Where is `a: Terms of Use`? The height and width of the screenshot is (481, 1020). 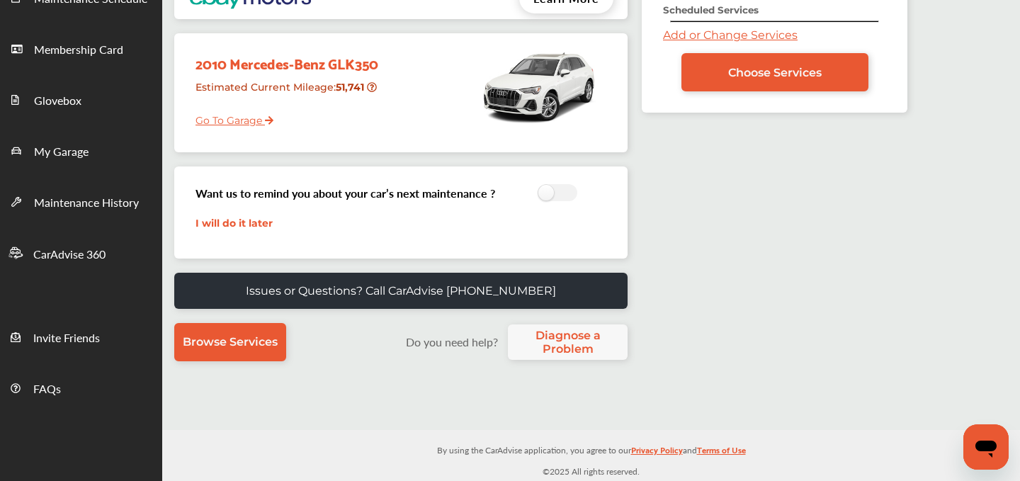 a: Terms of Use is located at coordinates (721, 453).